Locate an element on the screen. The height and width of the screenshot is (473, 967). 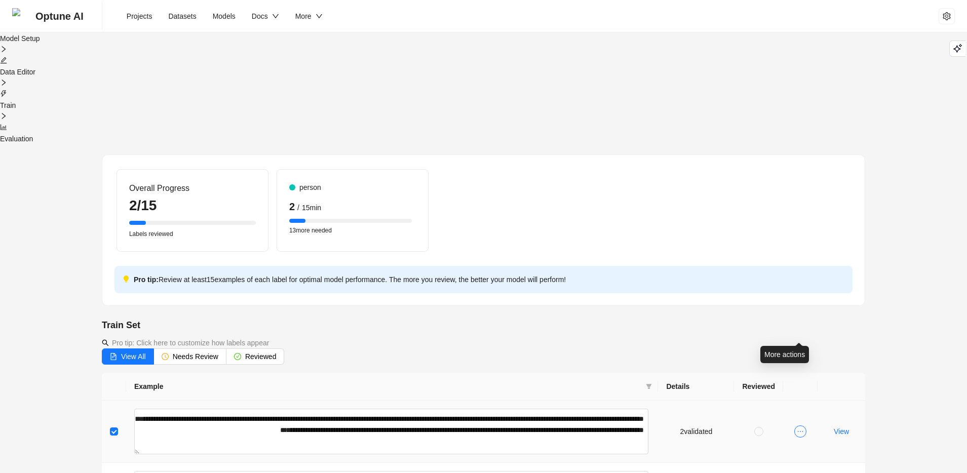
span: Example is located at coordinates (388, 386).